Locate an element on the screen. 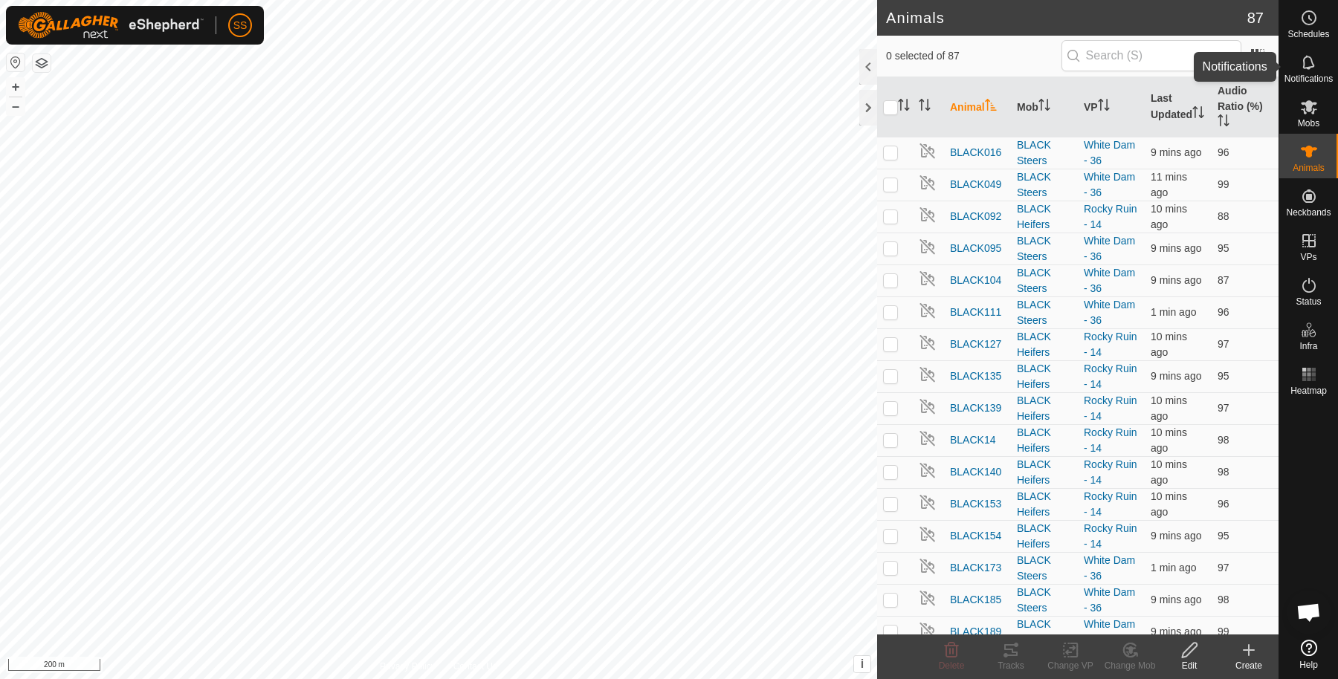  span: Mobs is located at coordinates (1308, 123).